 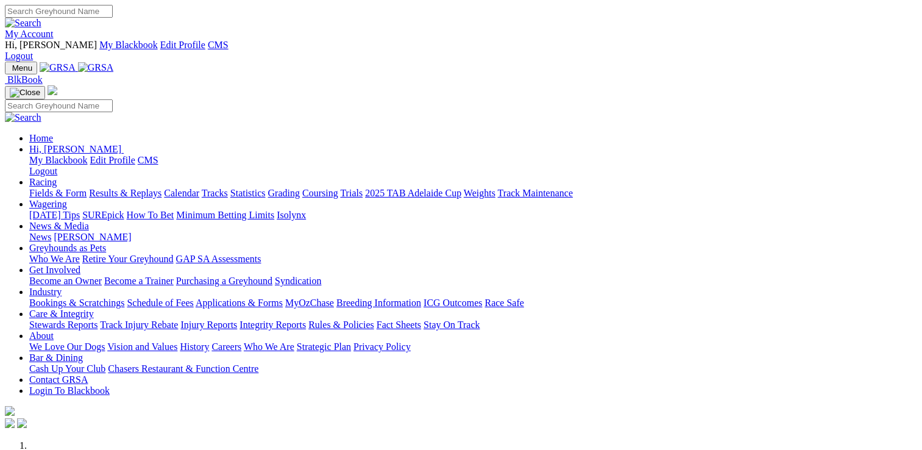 I want to click on a: Integrity Reports, so click(x=272, y=324).